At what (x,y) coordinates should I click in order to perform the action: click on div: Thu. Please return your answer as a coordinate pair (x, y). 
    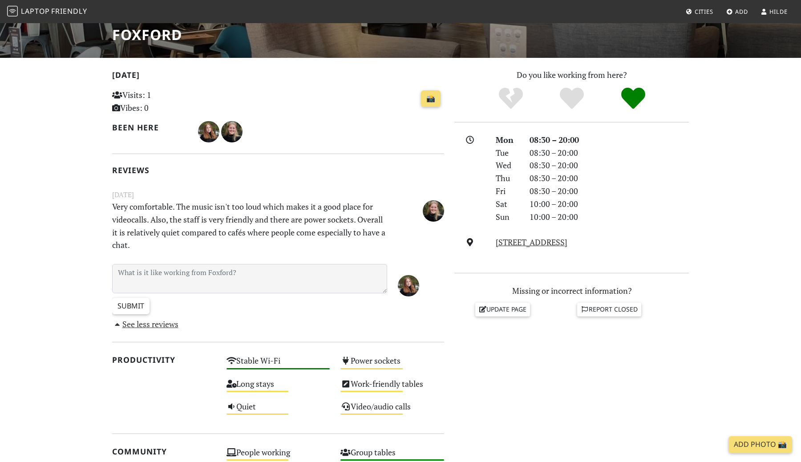
    Looking at the image, I should click on (507, 178).